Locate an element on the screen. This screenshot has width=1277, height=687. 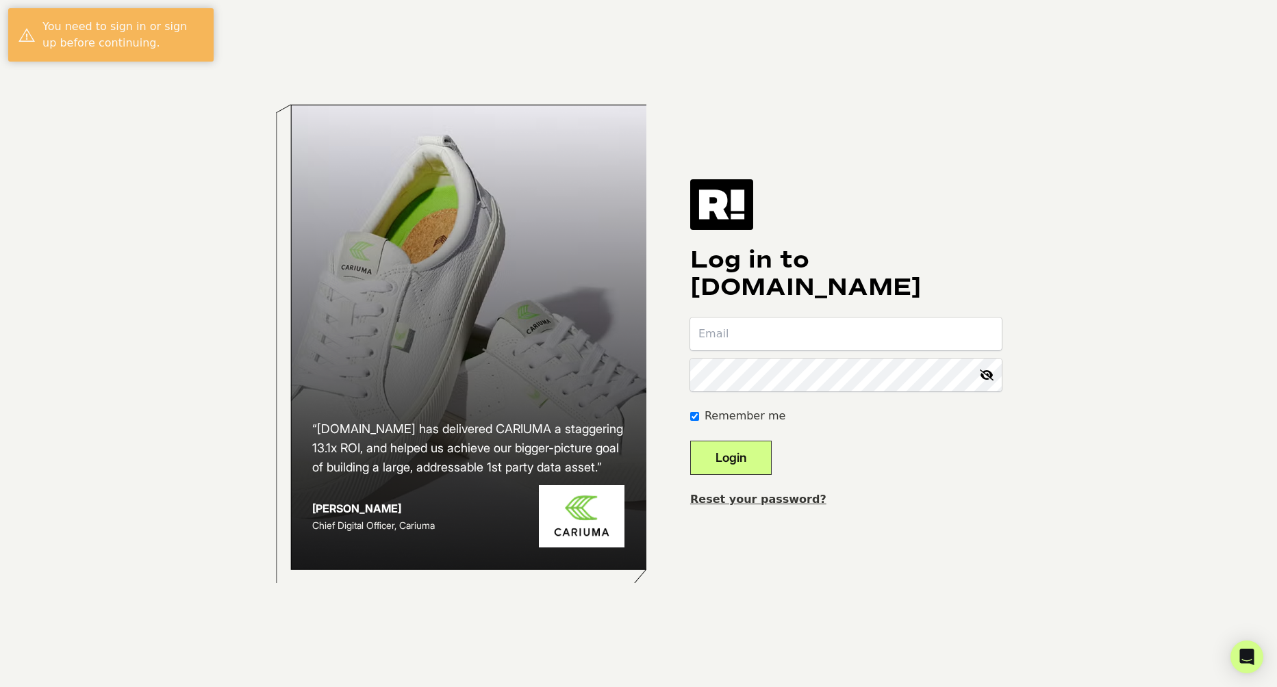
label: Remember me is located at coordinates (745, 416).